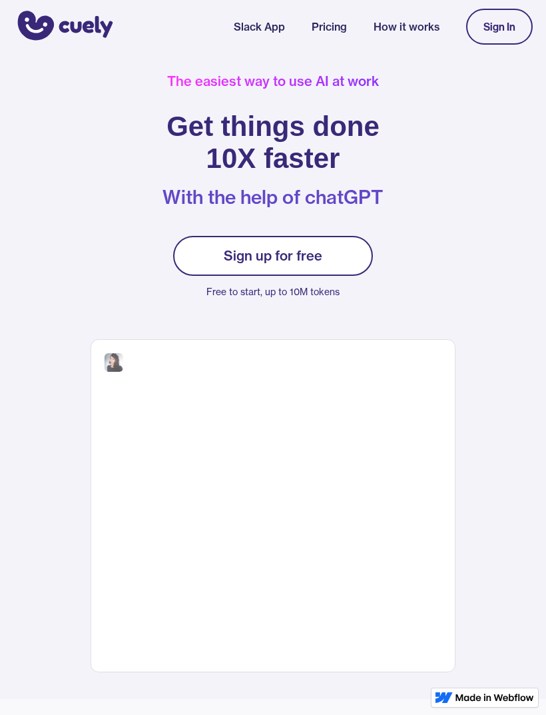 This screenshot has width=546, height=715. I want to click on a: Sign In, so click(500, 27).